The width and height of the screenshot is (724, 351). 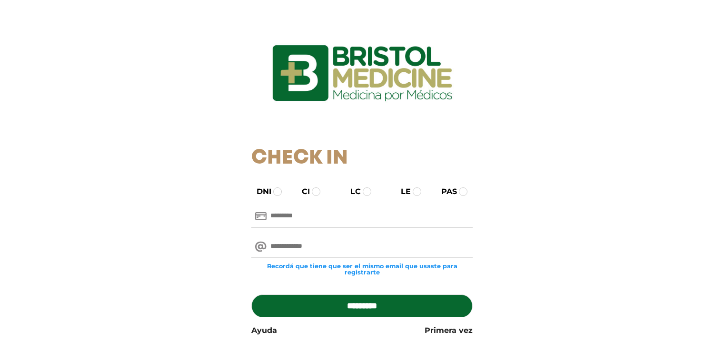 I want to click on label: DNI, so click(x=259, y=192).